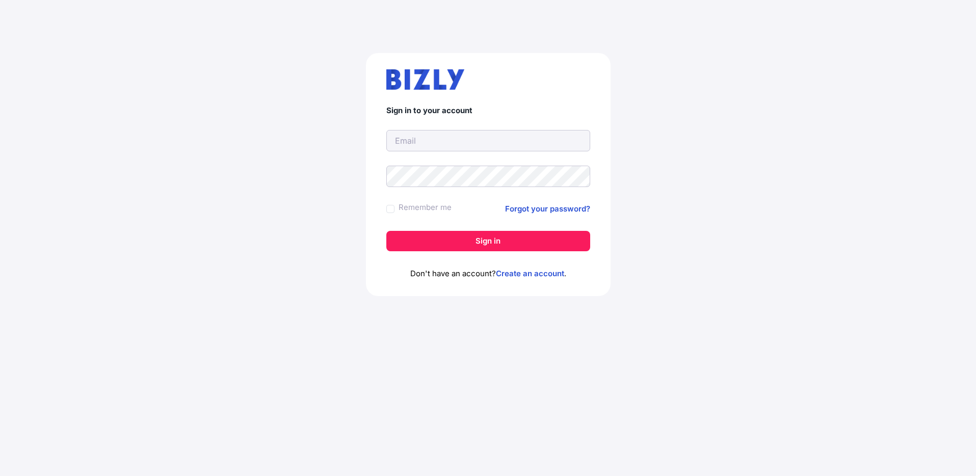 The height and width of the screenshot is (476, 976). What do you see at coordinates (488, 111) in the screenshot?
I see `h4: Sign in to your account` at bounding box center [488, 111].